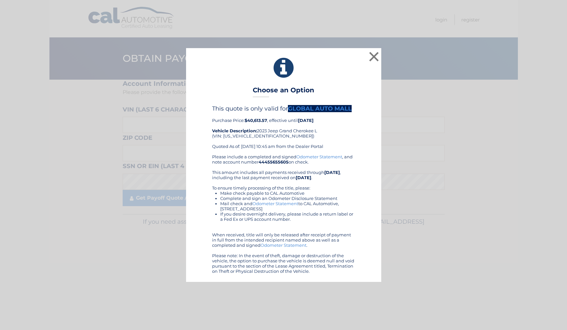  What do you see at coordinates (256, 120) in the screenshot?
I see `b: $40,613.57` at bounding box center [256, 120].